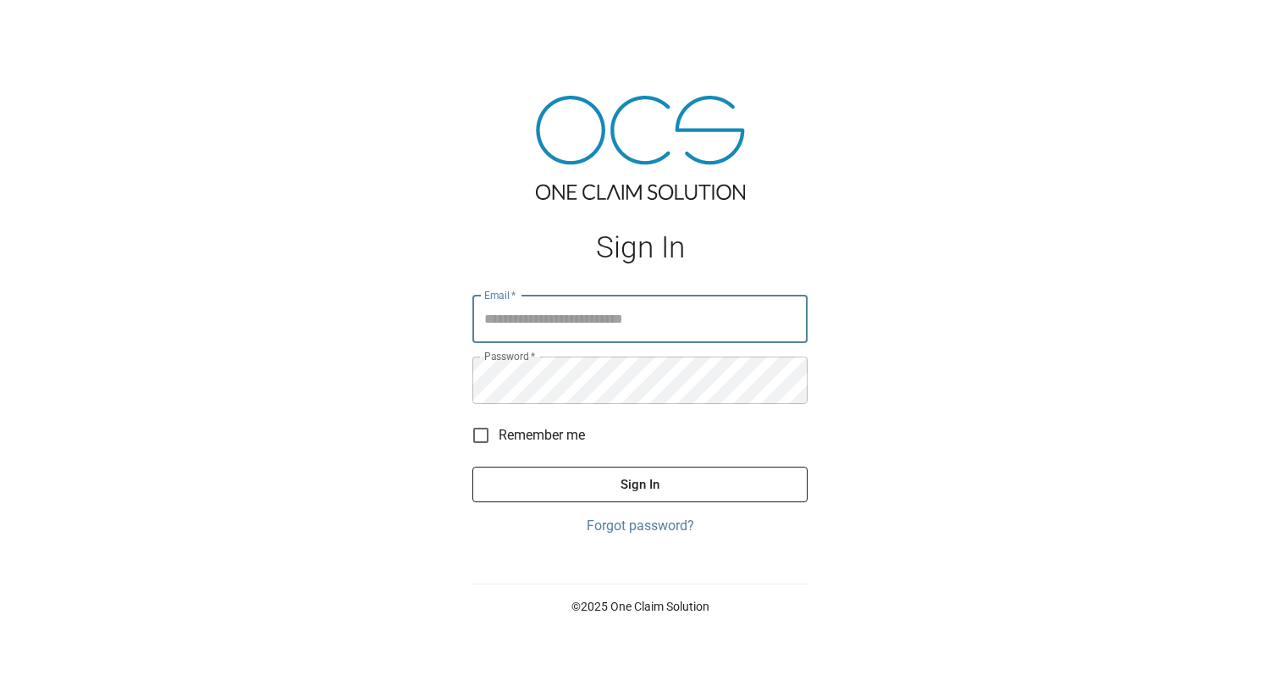 The height and width of the screenshot is (681, 1280). I want to click on label: Email, so click(500, 295).